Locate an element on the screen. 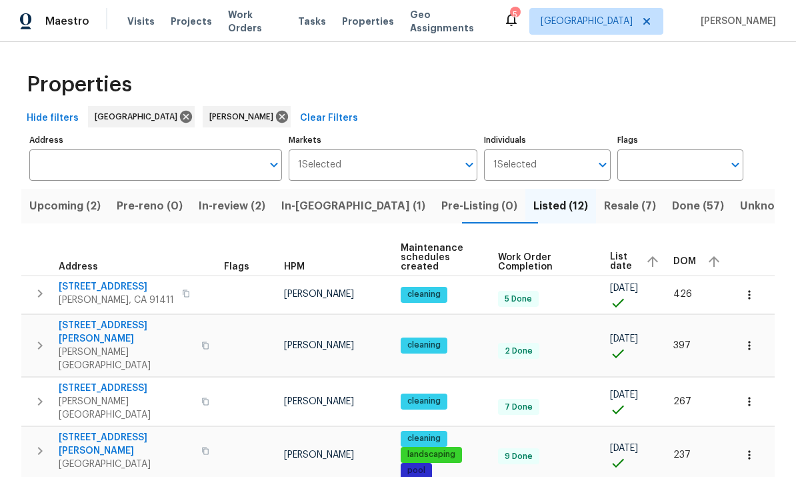 This screenshot has height=477, width=796. span: DOM is located at coordinates (685, 261).